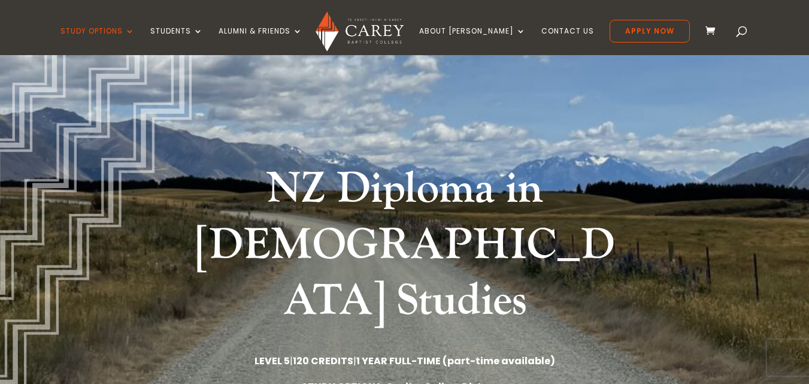 The width and height of the screenshot is (809, 384). What do you see at coordinates (272, 361) in the screenshot?
I see `strong: LEVEL 5` at bounding box center [272, 361].